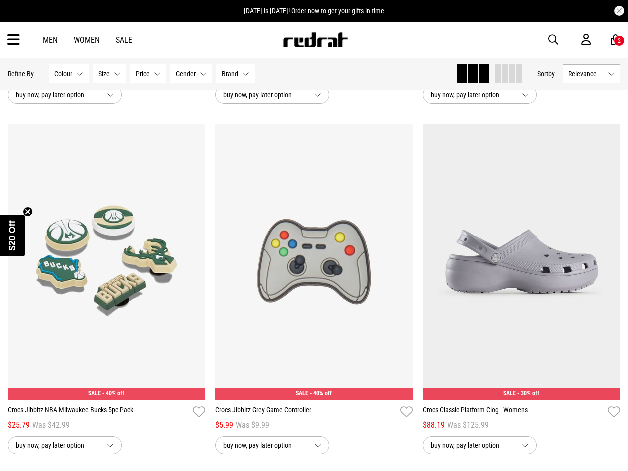 This screenshot has width=628, height=471. What do you see at coordinates (124, 40) in the screenshot?
I see `a: Sale` at bounding box center [124, 40].